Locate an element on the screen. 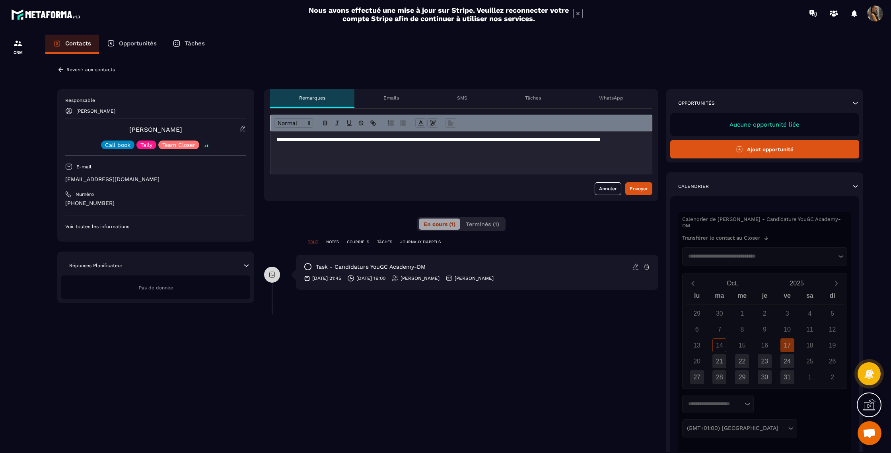 This screenshot has height=453, width=891. img: formation is located at coordinates (18, 43).